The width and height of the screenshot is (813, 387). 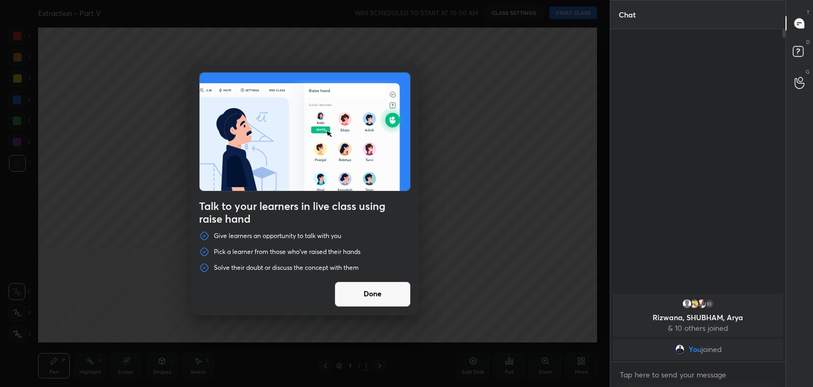 What do you see at coordinates (687, 303) in the screenshot?
I see `img: default.png` at bounding box center [687, 303].